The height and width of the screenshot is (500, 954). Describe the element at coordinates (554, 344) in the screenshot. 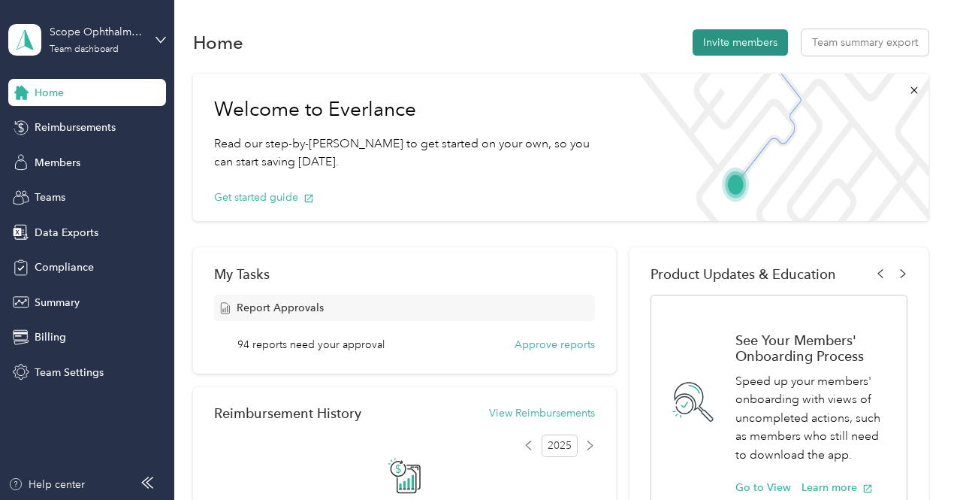

I see `button: Approve reports` at that location.